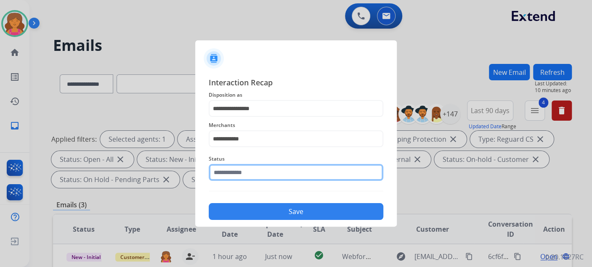 Image resolution: width=592 pixels, height=267 pixels. I want to click on span: Interaction Recap, so click(296, 83).